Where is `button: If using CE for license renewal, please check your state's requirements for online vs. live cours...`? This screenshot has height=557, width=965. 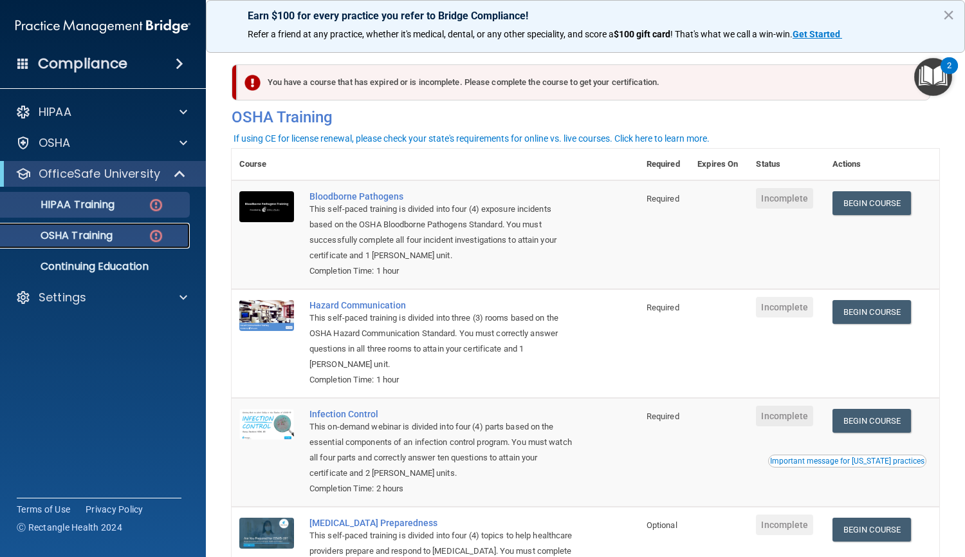
button: If using CE for license renewal, please check your state's requirements for online vs. live cours... is located at coordinates (472, 138).